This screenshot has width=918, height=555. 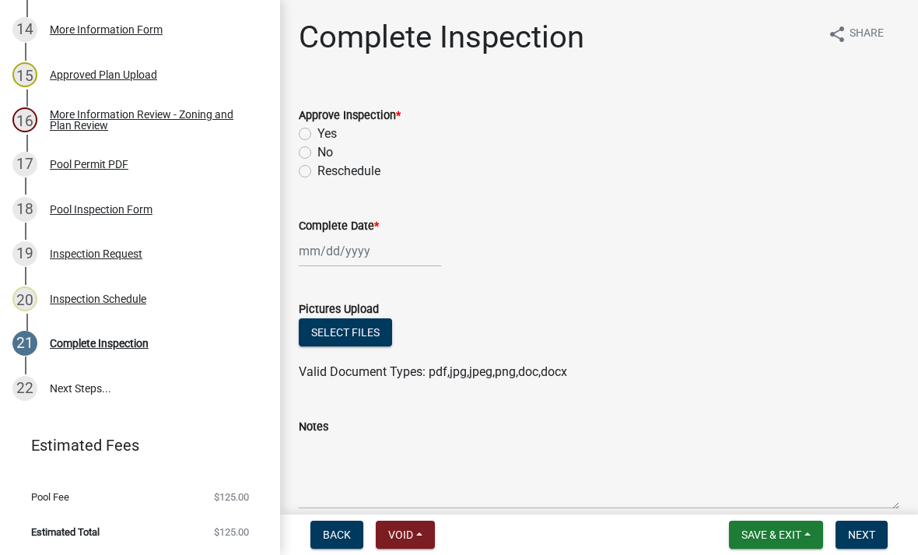 What do you see at coordinates (369, 250) in the screenshot?
I see `input: mm/dd/yyyy` at bounding box center [369, 250].